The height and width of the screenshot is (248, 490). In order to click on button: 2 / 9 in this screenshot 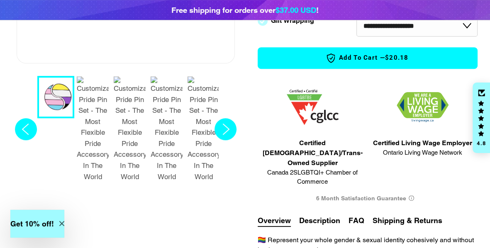, I will do `click(92, 131)`.